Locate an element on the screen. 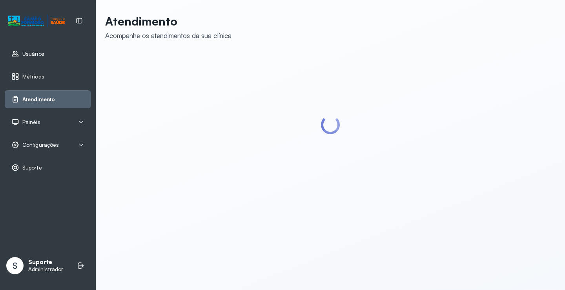  span: Atendimento is located at coordinates (38, 99).